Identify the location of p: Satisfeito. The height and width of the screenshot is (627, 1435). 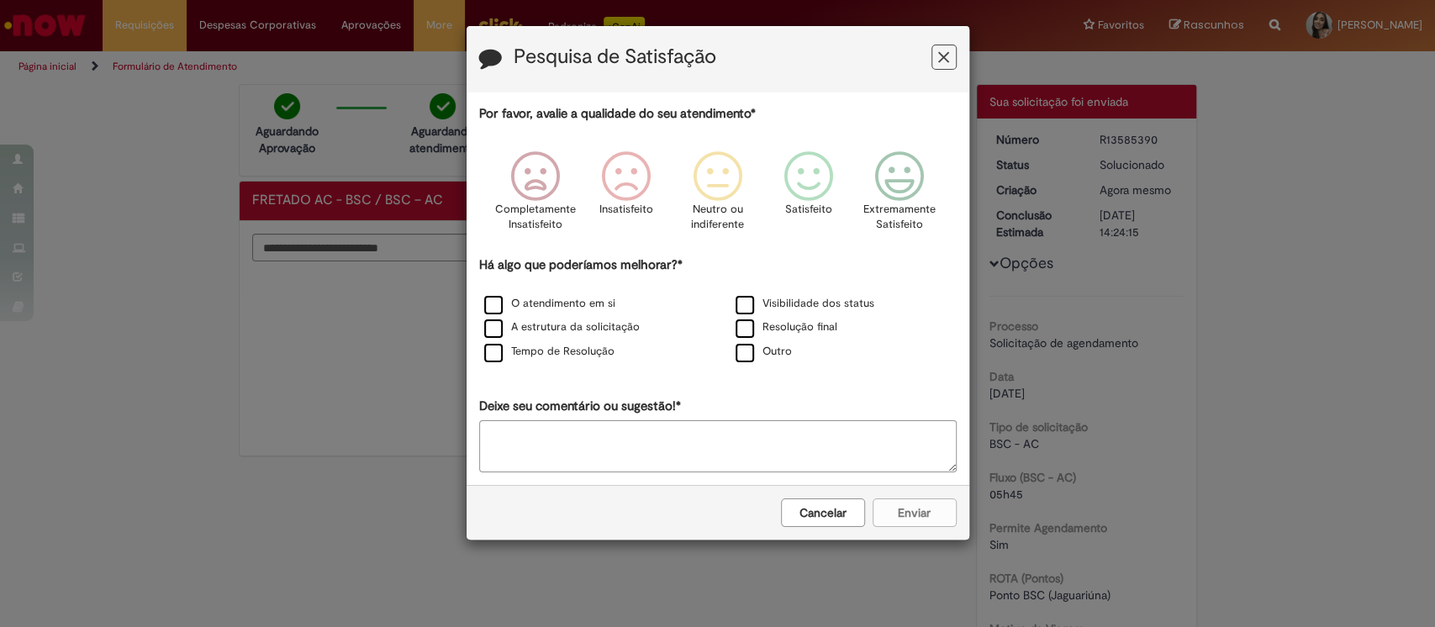
(809, 209).